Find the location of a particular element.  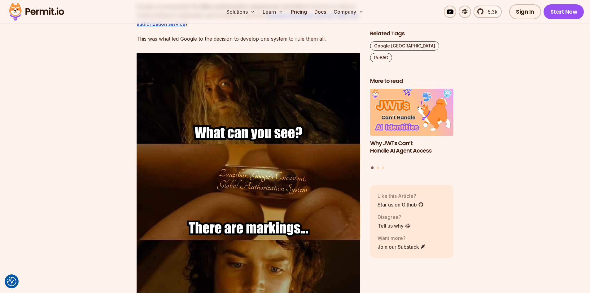

h2: More to read is located at coordinates (412, 81).